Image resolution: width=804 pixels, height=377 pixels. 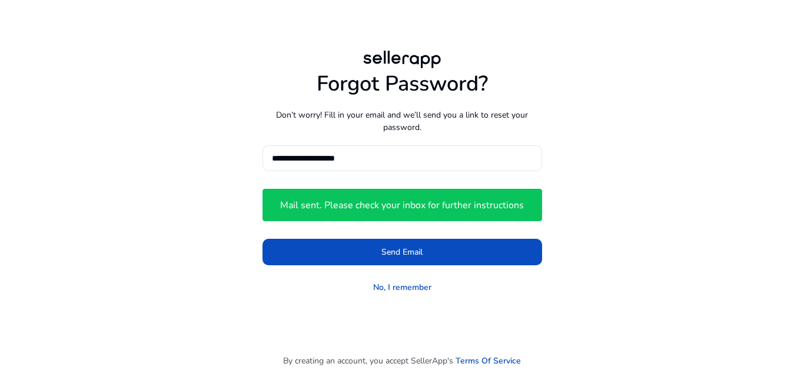 What do you see at coordinates (402, 252) in the screenshot?
I see `button: Send Email` at bounding box center [402, 252].